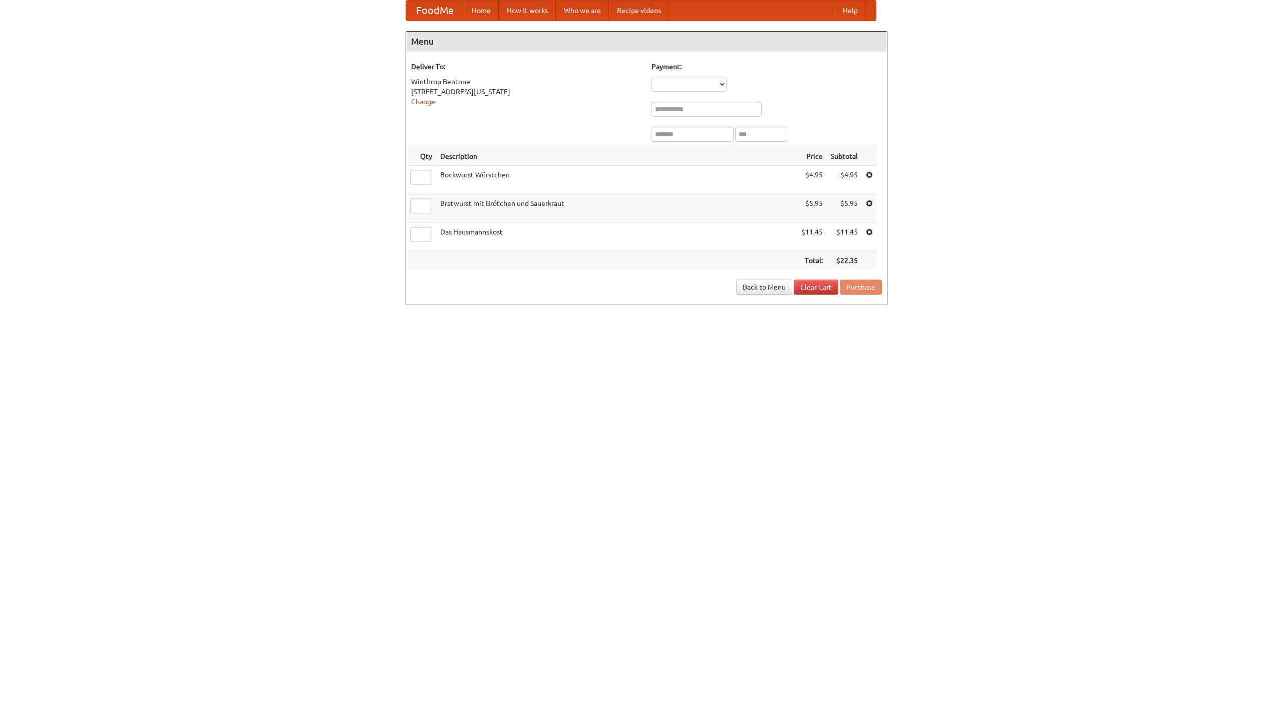  Describe the element at coordinates (861, 287) in the screenshot. I see `button: Purchase` at that location.